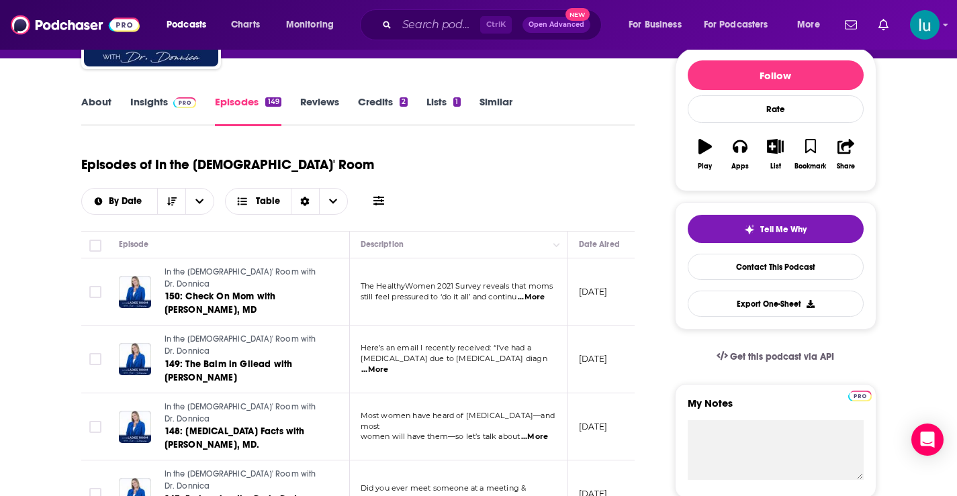  What do you see at coordinates (924, 25) in the screenshot?
I see `button: Show profile menu` at bounding box center [924, 25].